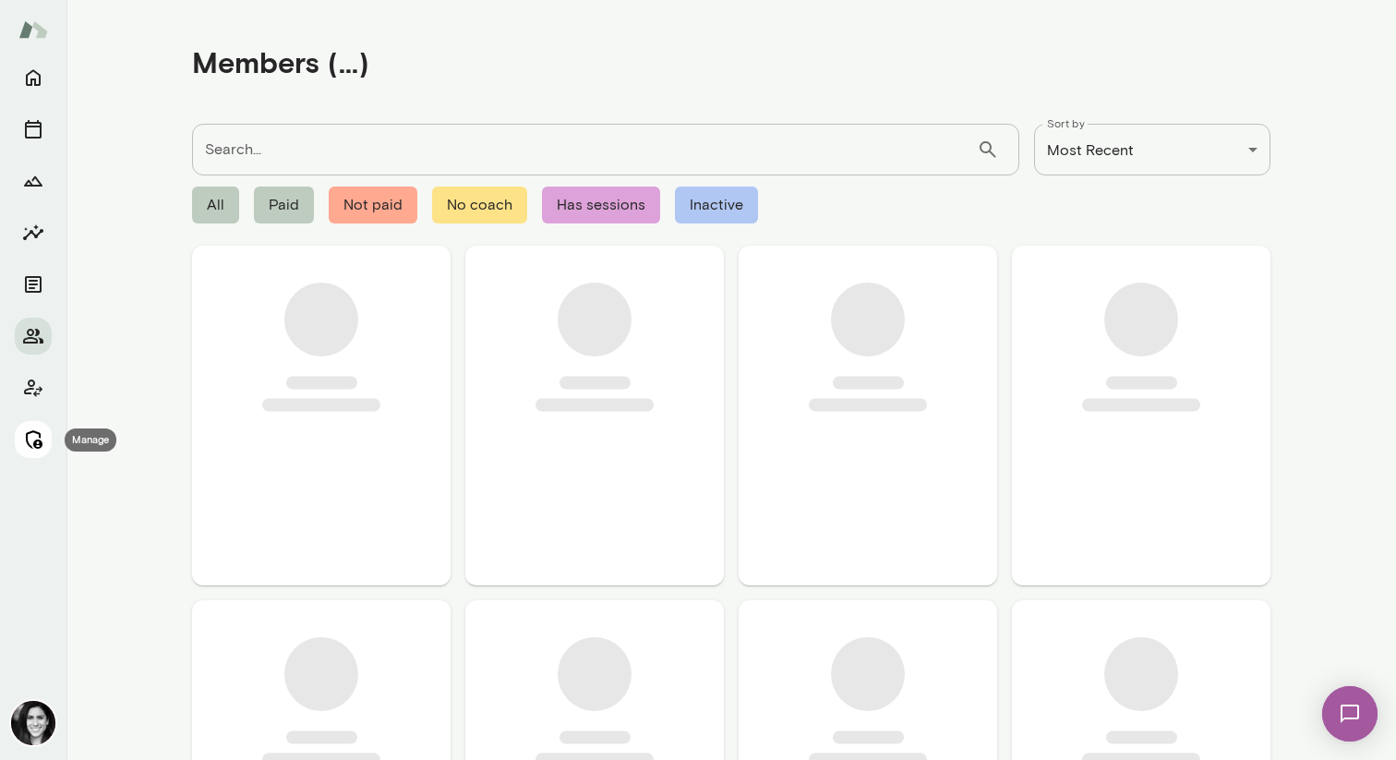 This screenshot has width=1396, height=760. Describe the element at coordinates (33, 723) in the screenshot. I see `img: Jamie Albers` at that location.